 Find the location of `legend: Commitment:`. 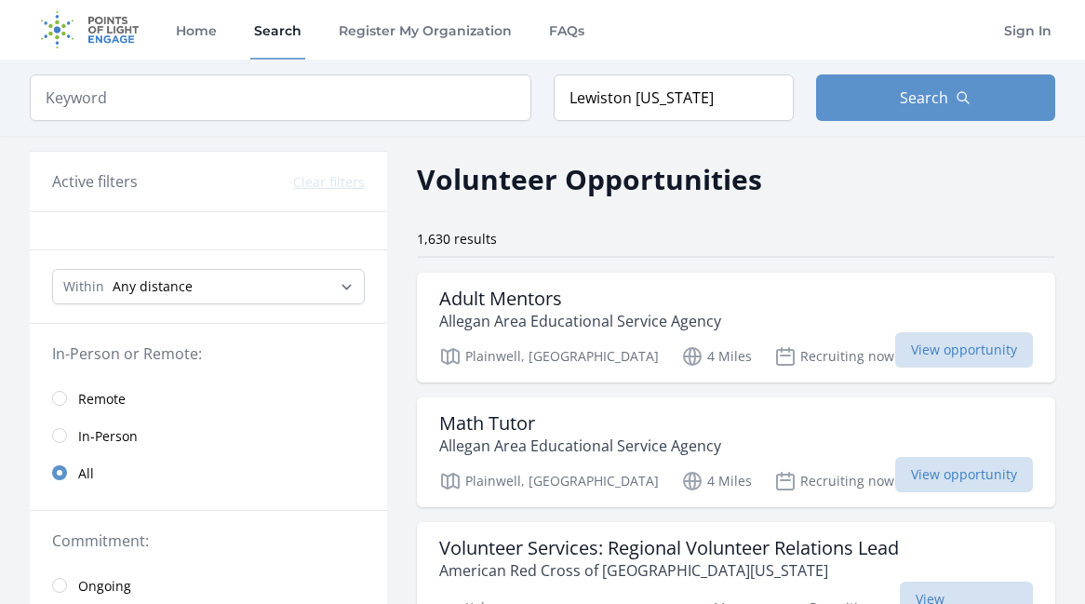

legend: Commitment: is located at coordinates (208, 541).